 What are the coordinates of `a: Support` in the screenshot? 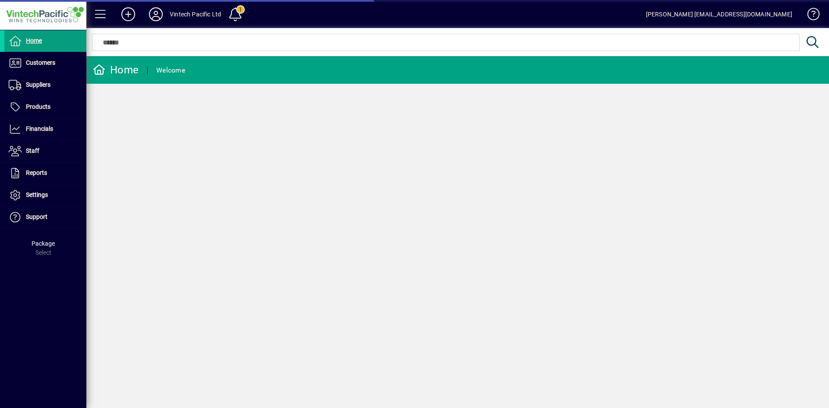 It's located at (45, 217).